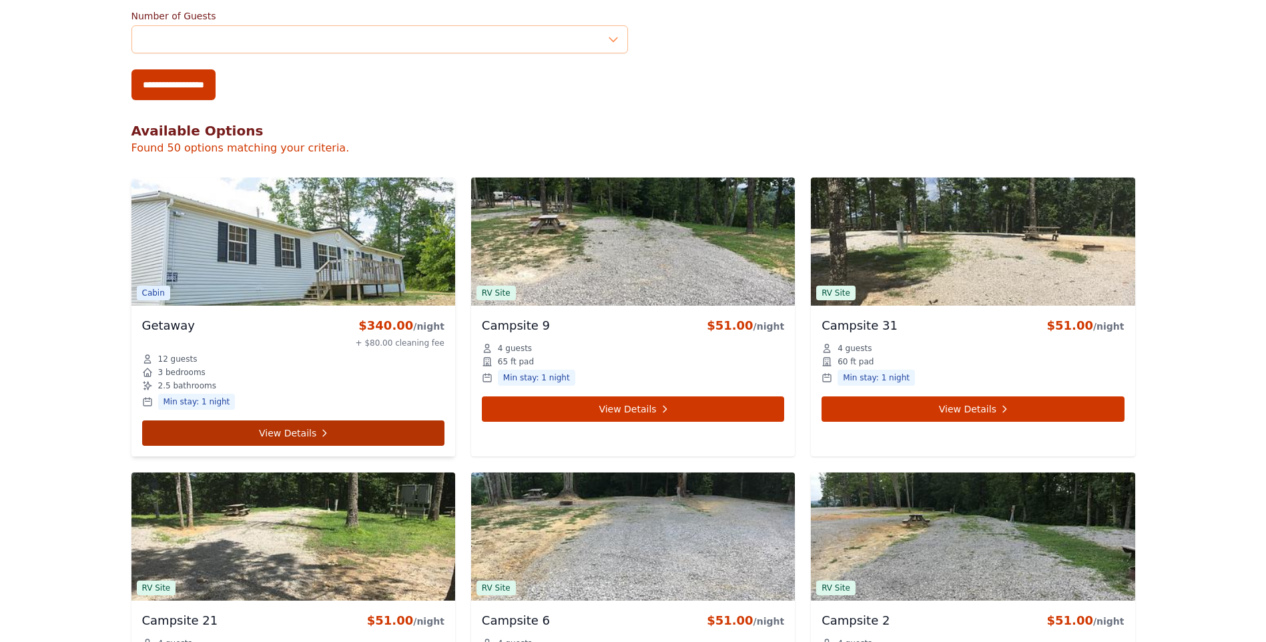  I want to click on span: Cabin, so click(153, 293).